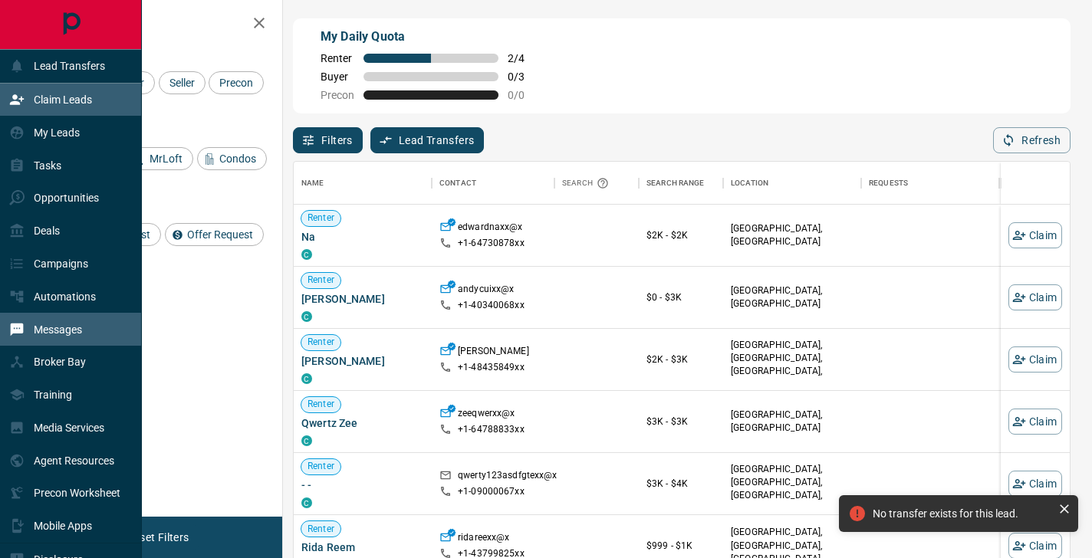  Describe the element at coordinates (1031, 140) in the screenshot. I see `button: Refresh` at that location.